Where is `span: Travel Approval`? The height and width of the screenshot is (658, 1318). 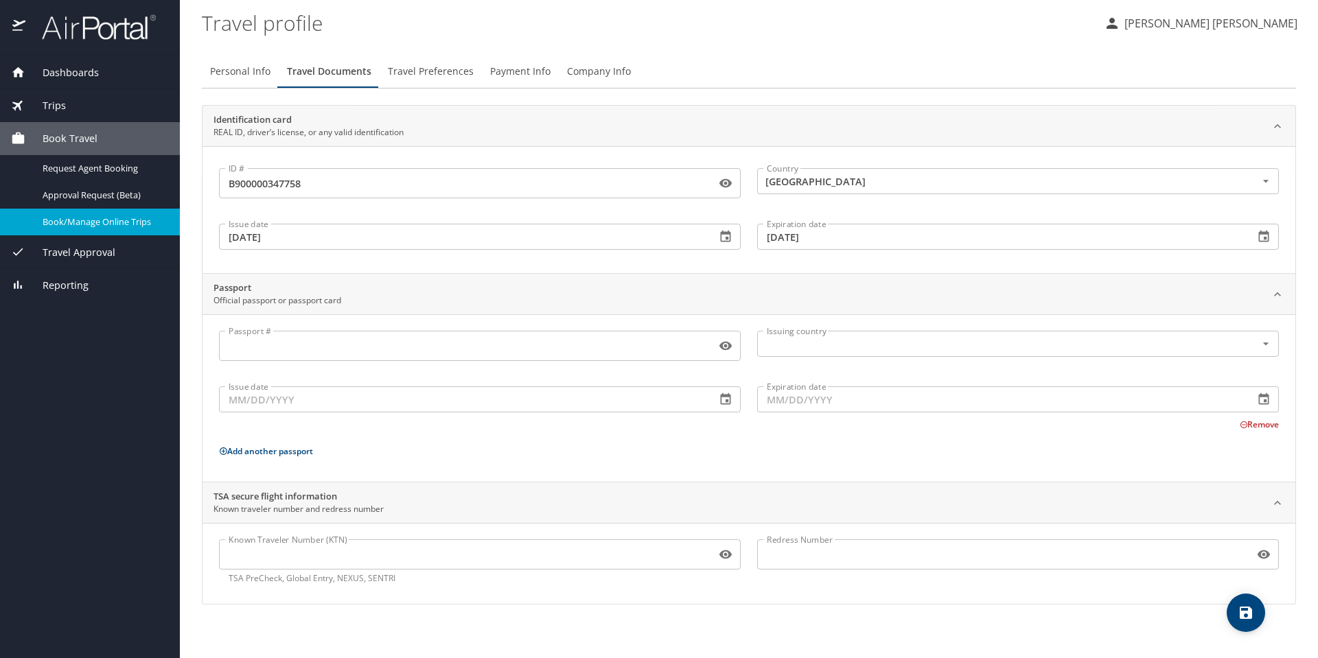 span: Travel Approval is located at coordinates (70, 253).